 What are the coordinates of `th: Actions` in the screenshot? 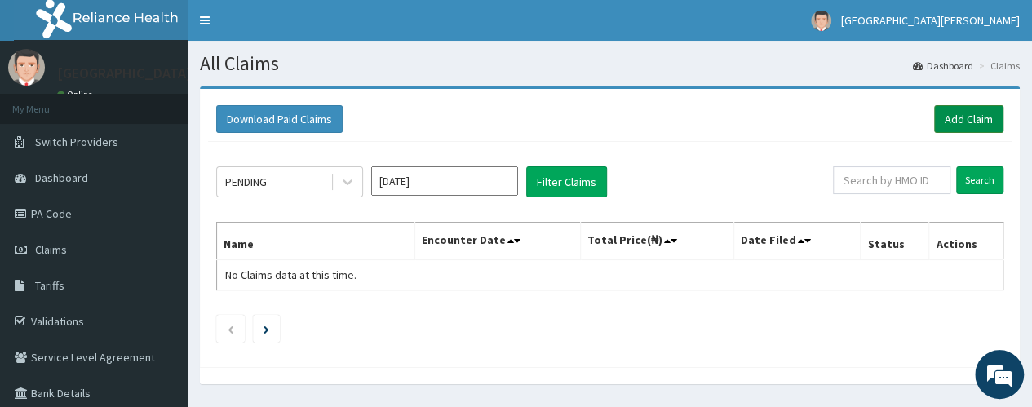 It's located at (966, 241).